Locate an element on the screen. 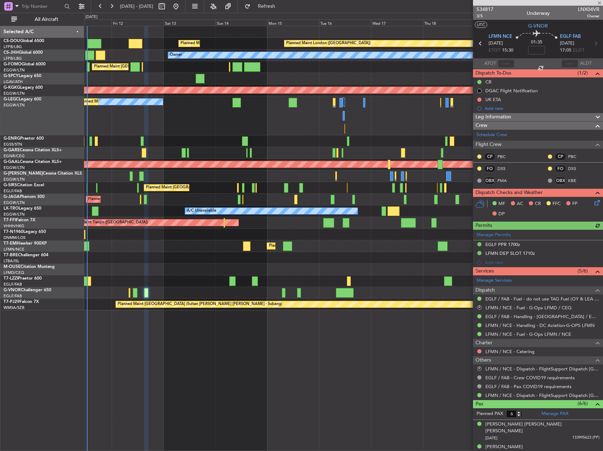  a: PBC is located at coordinates (505, 156).